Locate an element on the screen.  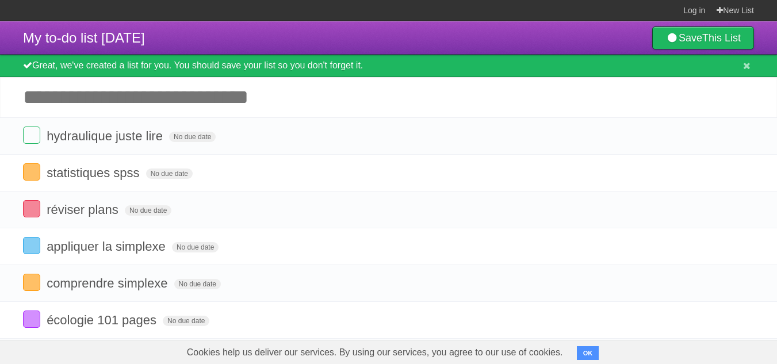
span: comprendre simplexe is located at coordinates (108, 283).